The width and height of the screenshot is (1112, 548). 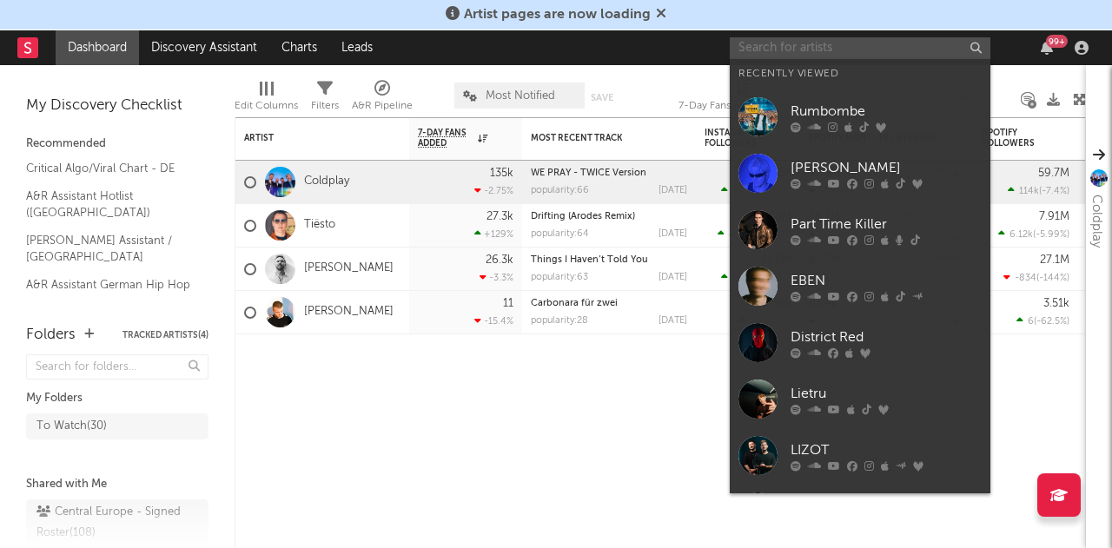 What do you see at coordinates (50, 335) in the screenshot?
I see `div: Folders` at bounding box center [50, 335].